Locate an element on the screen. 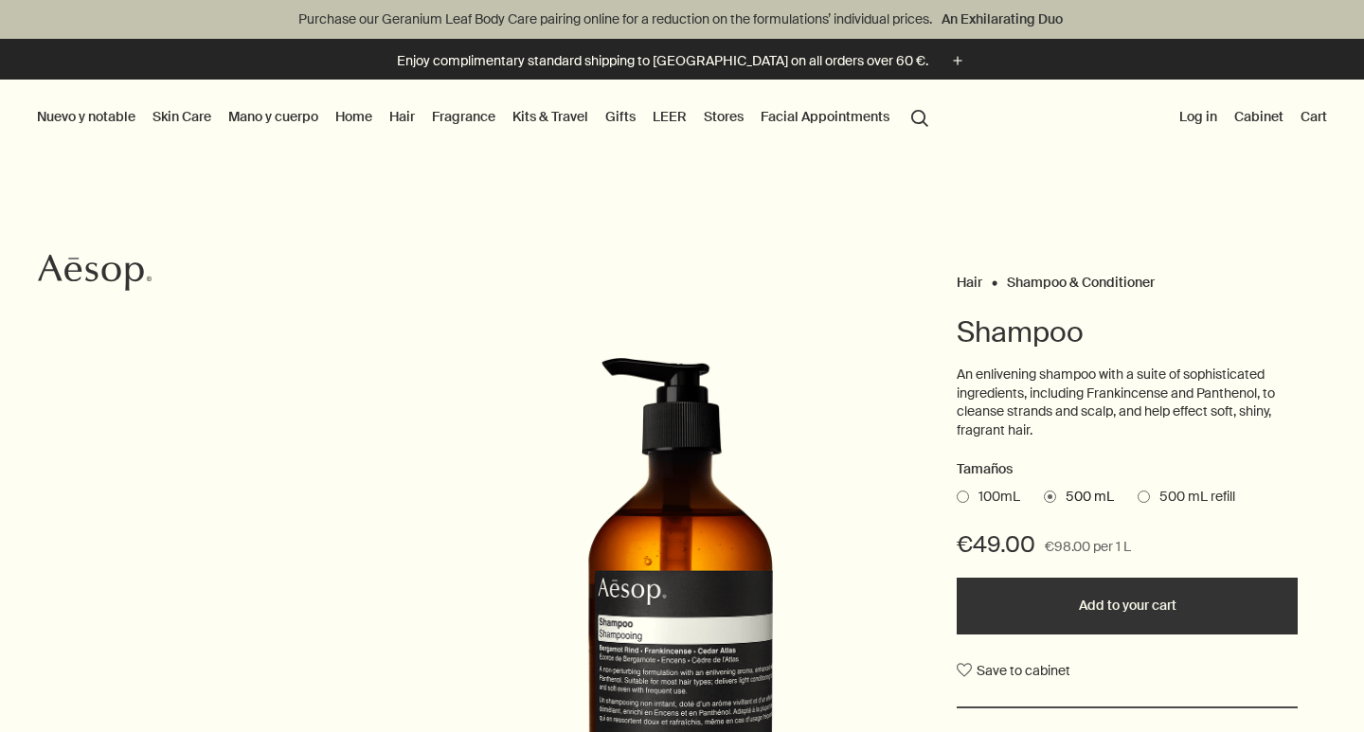  p: Purchase our Geranium Leaf Body Care pairing online for a reduction on the formulations’ individu... is located at coordinates (682, 19).